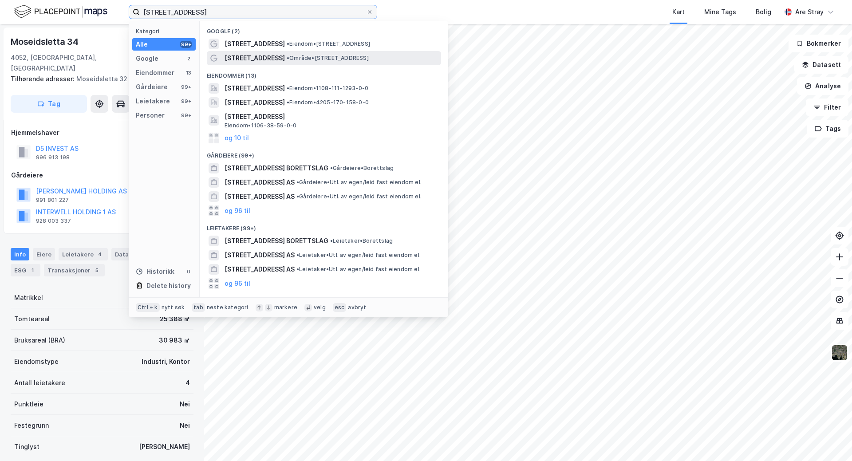 This screenshot has height=461, width=852. What do you see at coordinates (20, 254) in the screenshot?
I see `div: Info` at bounding box center [20, 254].